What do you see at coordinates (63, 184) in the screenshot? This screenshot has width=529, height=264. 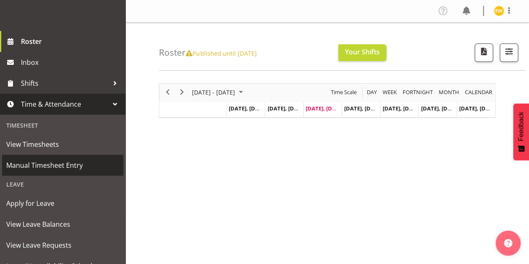 I see `div: Leave` at bounding box center [63, 184].